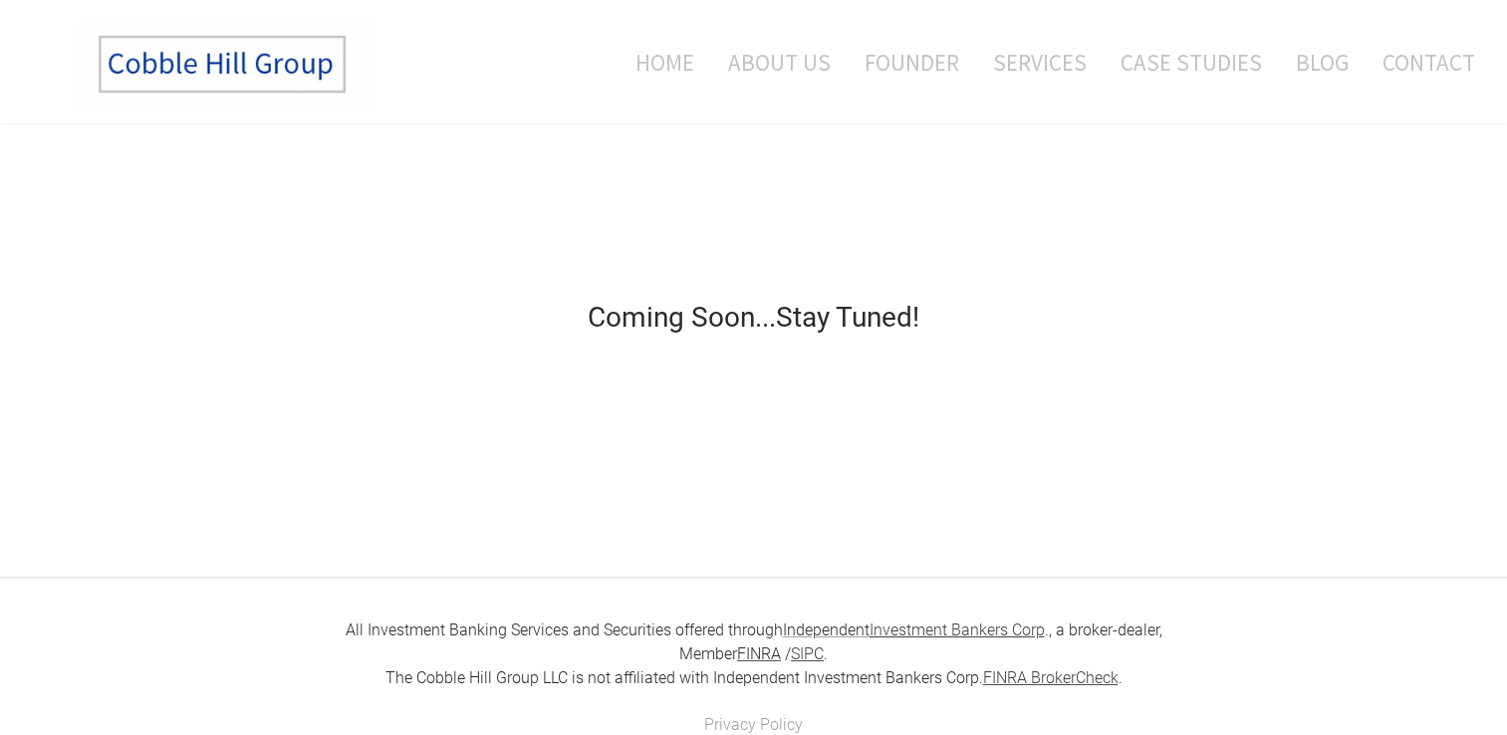 The image size is (1507, 735). Describe the element at coordinates (807, 653) in the screenshot. I see `a: SIPC` at that location.